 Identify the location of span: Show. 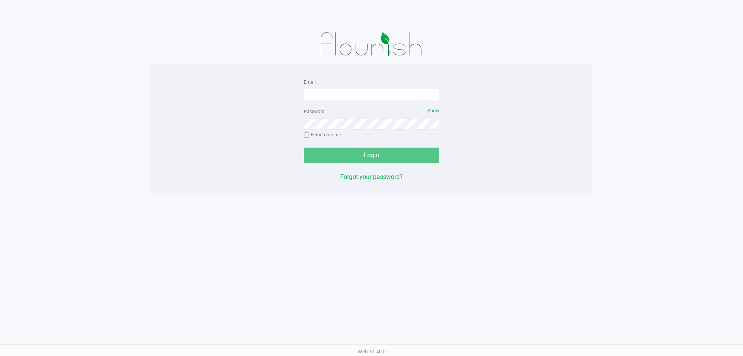
(434, 111).